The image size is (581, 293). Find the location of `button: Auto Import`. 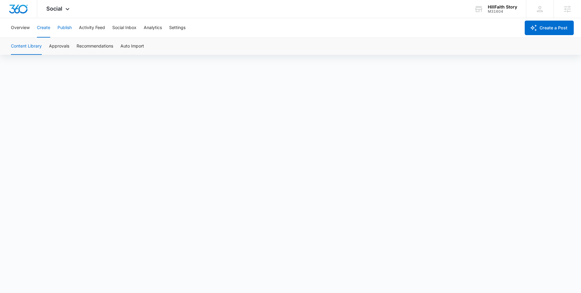

button: Auto Import is located at coordinates (132, 46).